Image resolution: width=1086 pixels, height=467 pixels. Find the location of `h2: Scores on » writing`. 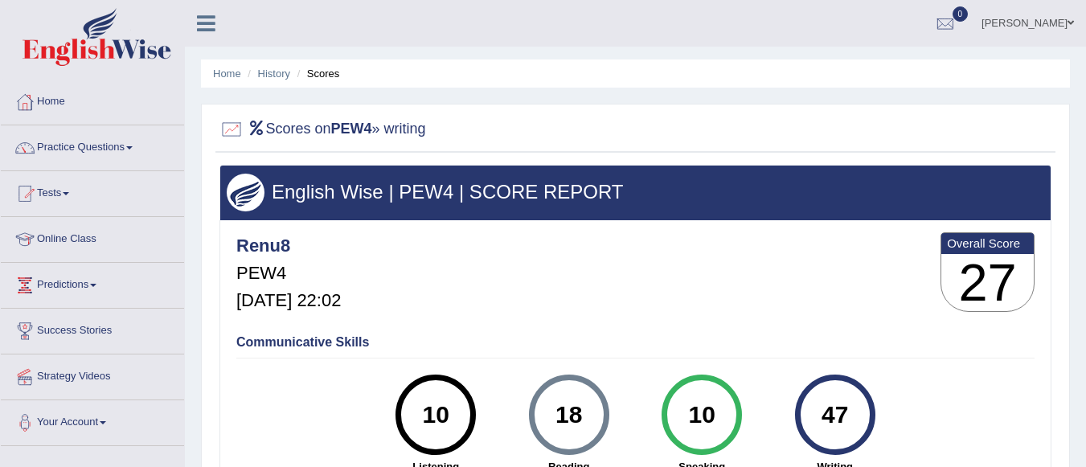

h2: Scores on » writing is located at coordinates (322, 129).